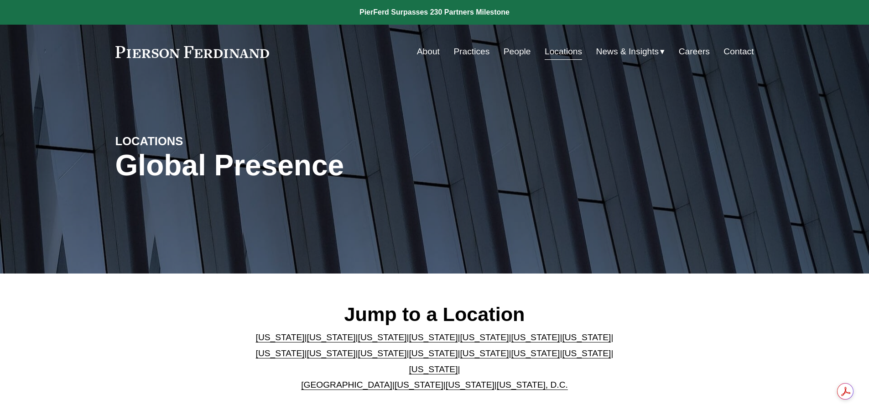 Image resolution: width=869 pixels, height=416 pixels. I want to click on a: Contact, so click(739, 52).